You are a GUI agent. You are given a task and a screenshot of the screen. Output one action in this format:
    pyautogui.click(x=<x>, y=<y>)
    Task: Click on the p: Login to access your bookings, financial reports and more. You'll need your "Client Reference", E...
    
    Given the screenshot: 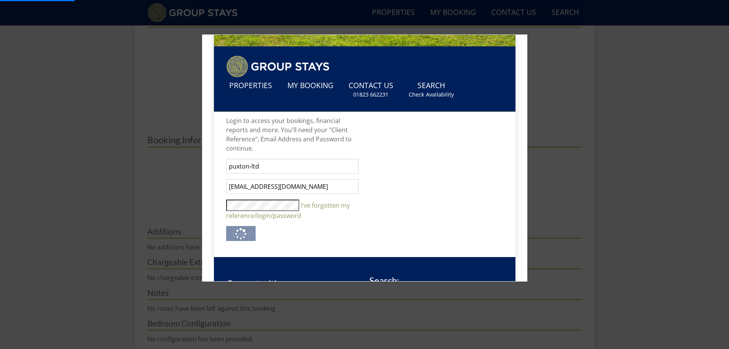 What is the action you would take?
    pyautogui.click(x=292, y=134)
    